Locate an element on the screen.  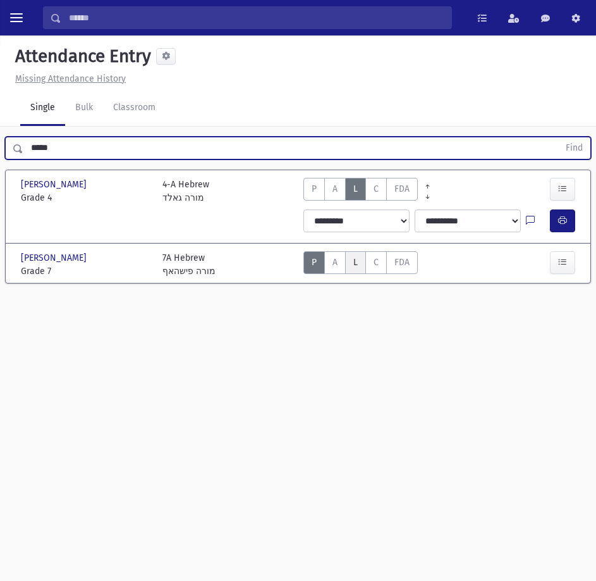
span: Grade 4 is located at coordinates (85, 197).